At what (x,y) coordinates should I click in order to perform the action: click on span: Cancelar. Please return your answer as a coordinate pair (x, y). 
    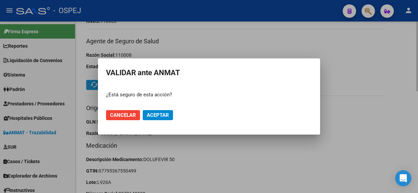
    Looking at the image, I should click on (123, 115).